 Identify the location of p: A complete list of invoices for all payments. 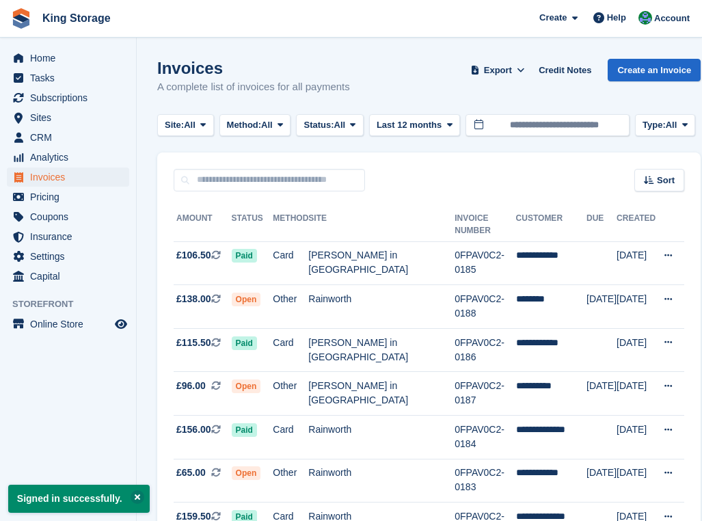
(253, 87).